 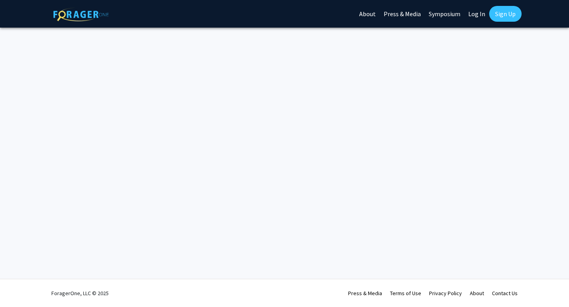 What do you see at coordinates (477, 294) in the screenshot?
I see `a: About` at bounding box center [477, 294].